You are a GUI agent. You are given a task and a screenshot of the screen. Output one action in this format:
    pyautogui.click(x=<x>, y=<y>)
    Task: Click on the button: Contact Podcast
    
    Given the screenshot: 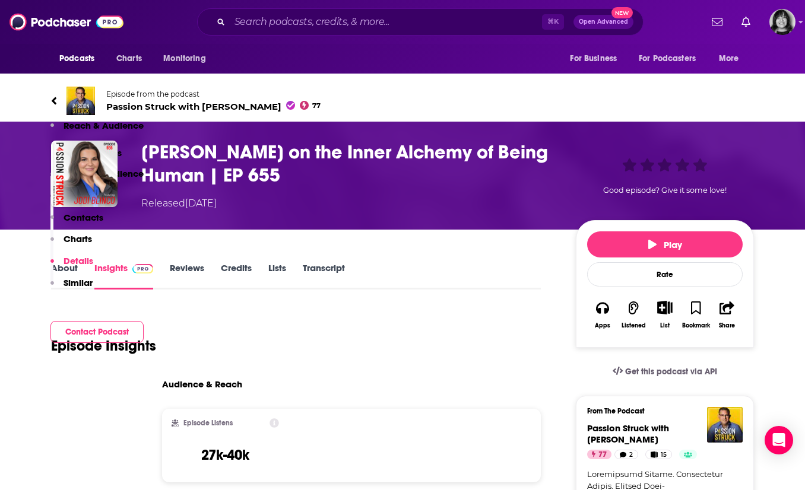 What is the action you would take?
    pyautogui.click(x=97, y=332)
    